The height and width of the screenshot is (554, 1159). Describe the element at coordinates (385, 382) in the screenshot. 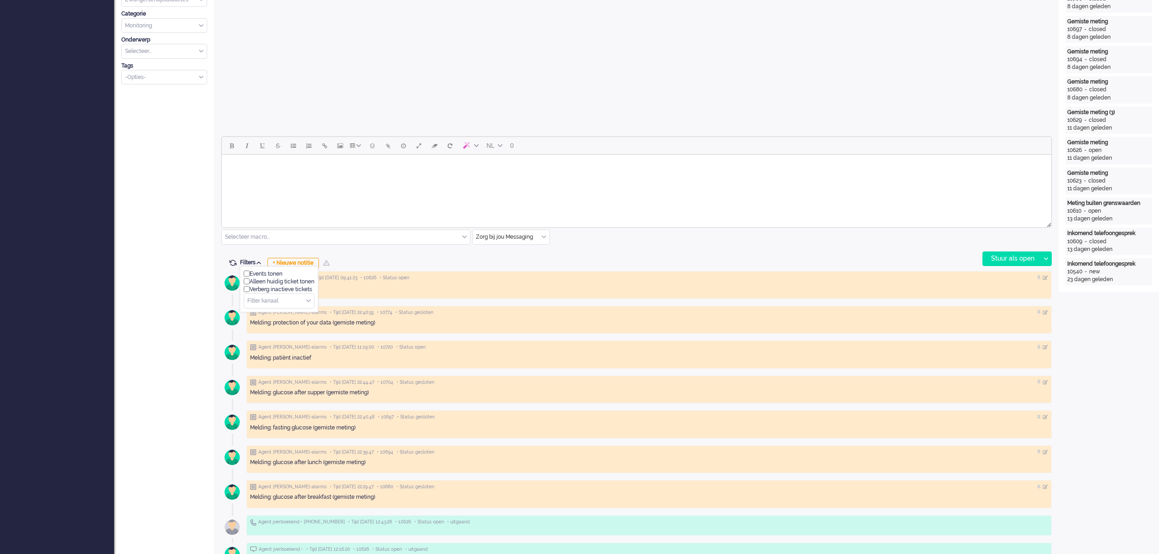

I see `span: • 10704` at that location.